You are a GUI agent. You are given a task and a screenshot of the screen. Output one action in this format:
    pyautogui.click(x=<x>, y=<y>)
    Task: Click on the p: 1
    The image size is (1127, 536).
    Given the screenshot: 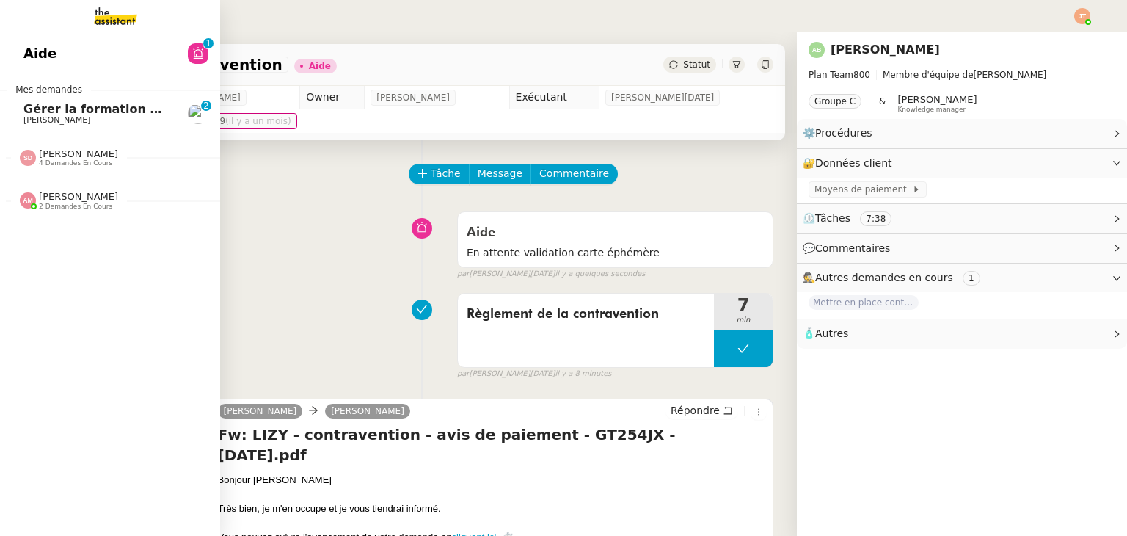 What is the action you would take?
    pyautogui.click(x=208, y=45)
    